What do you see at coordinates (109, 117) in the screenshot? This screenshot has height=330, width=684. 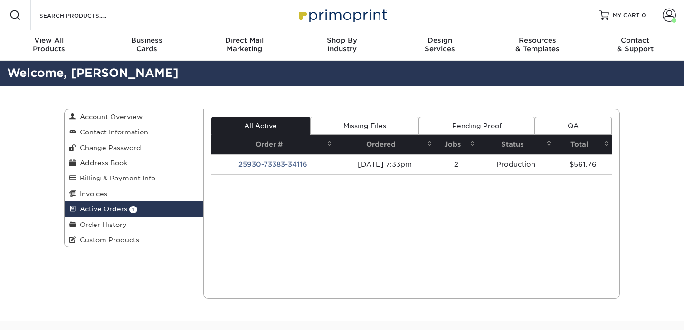 I see `span: Account Overview` at bounding box center [109, 117].